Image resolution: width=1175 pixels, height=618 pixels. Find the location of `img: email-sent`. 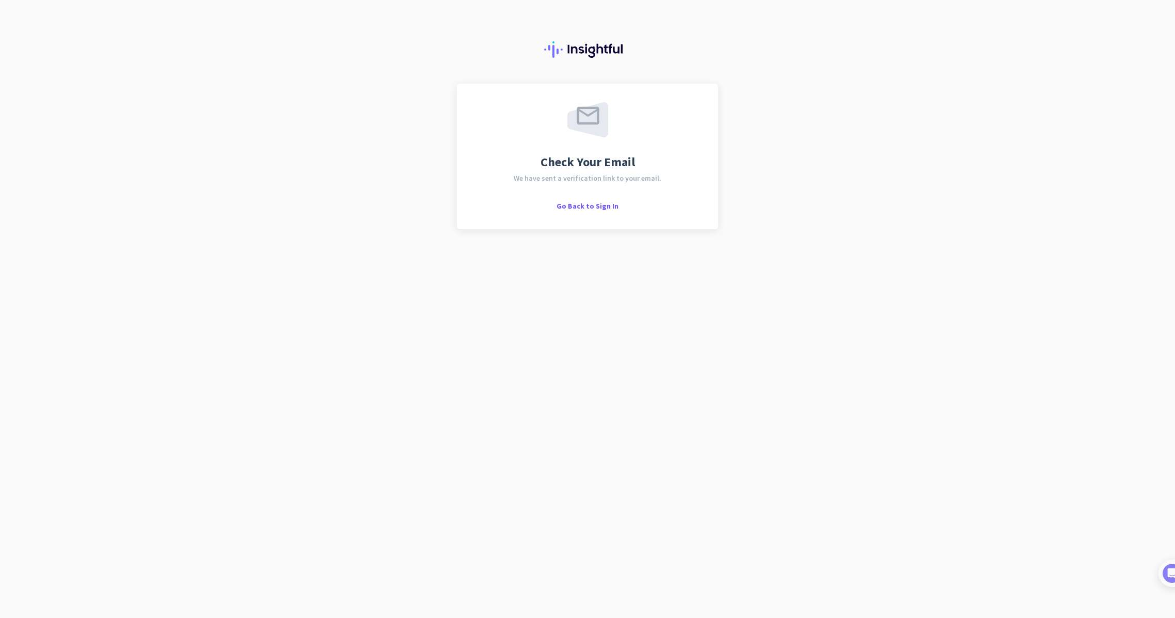

img: email-sent is located at coordinates (587, 120).